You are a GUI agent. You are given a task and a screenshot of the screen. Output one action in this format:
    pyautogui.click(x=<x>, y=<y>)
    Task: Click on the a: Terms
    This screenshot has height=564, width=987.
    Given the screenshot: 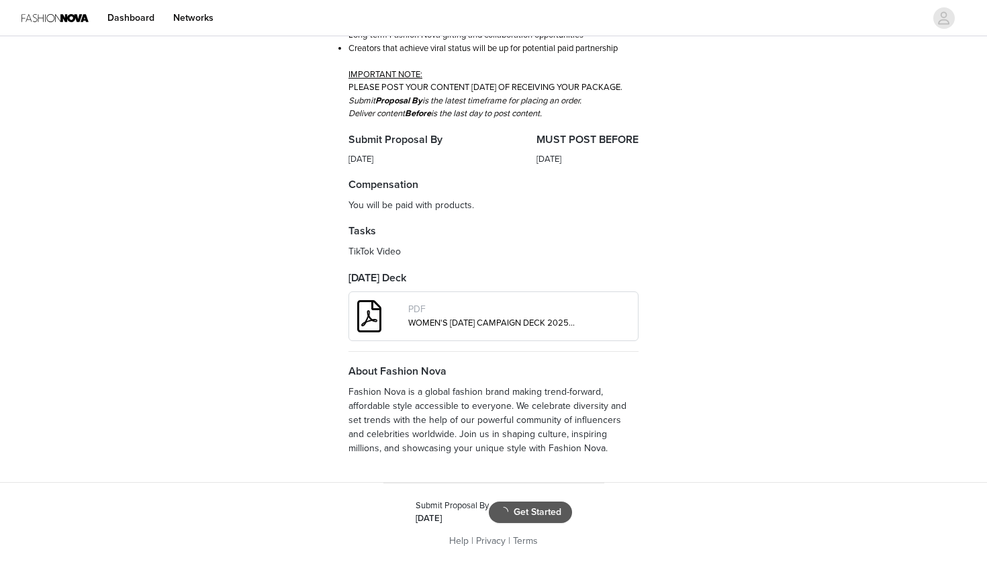 What is the action you would take?
    pyautogui.click(x=525, y=540)
    